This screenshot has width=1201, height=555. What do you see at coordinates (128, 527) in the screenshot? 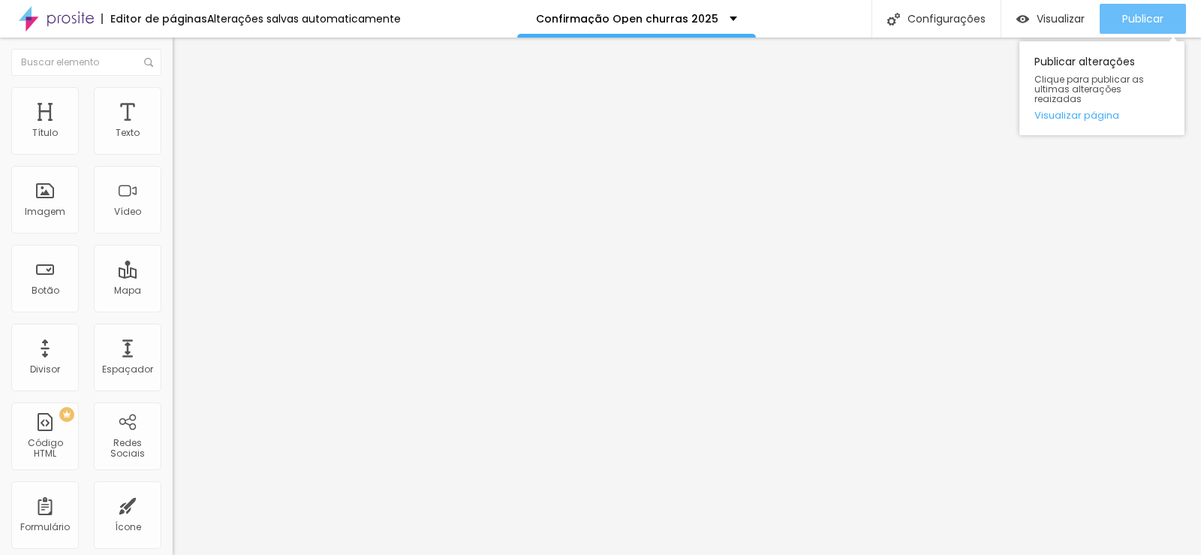
I see `div: Ícone` at bounding box center [128, 527].